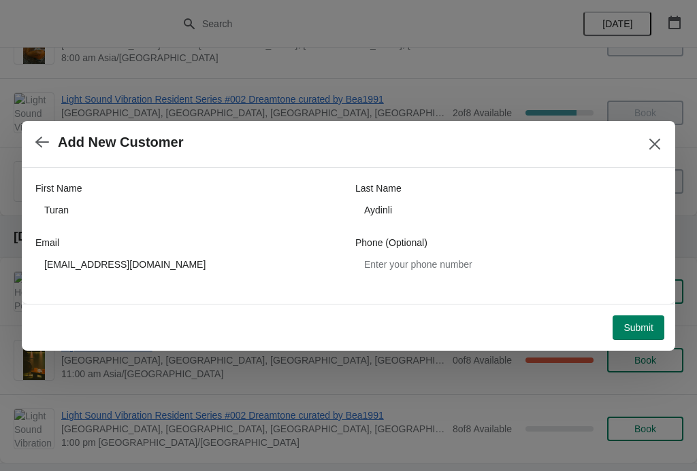 This screenshot has width=697, height=471. I want to click on label: Email, so click(47, 243).